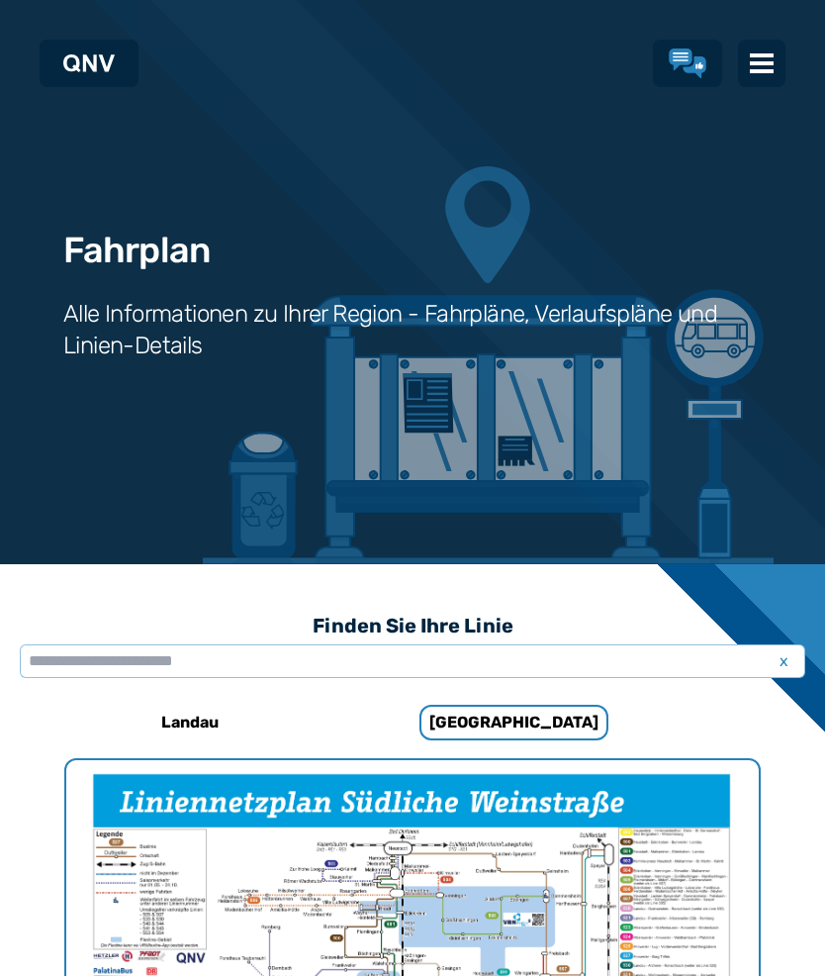 The width and height of the screenshot is (825, 976). What do you see at coordinates (688, 63) in the screenshot?
I see `a: Lob & Kritik` at bounding box center [688, 63].